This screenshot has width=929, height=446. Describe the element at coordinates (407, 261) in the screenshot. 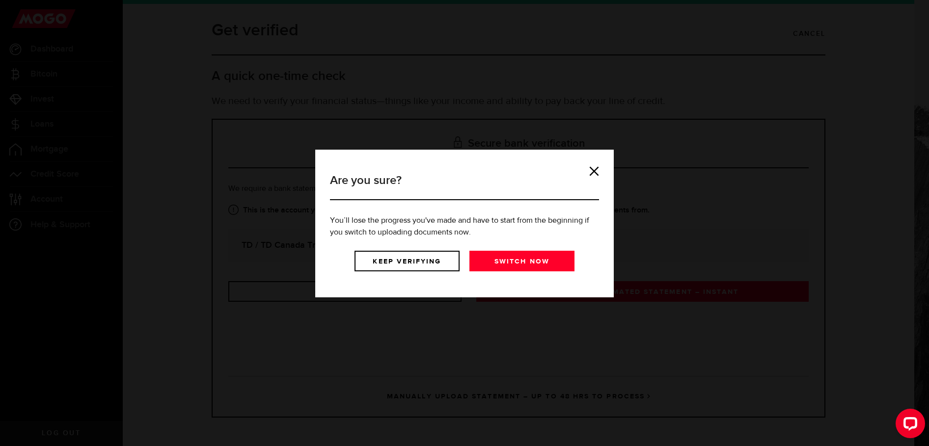

I see `a: Keep verifying` at that location.